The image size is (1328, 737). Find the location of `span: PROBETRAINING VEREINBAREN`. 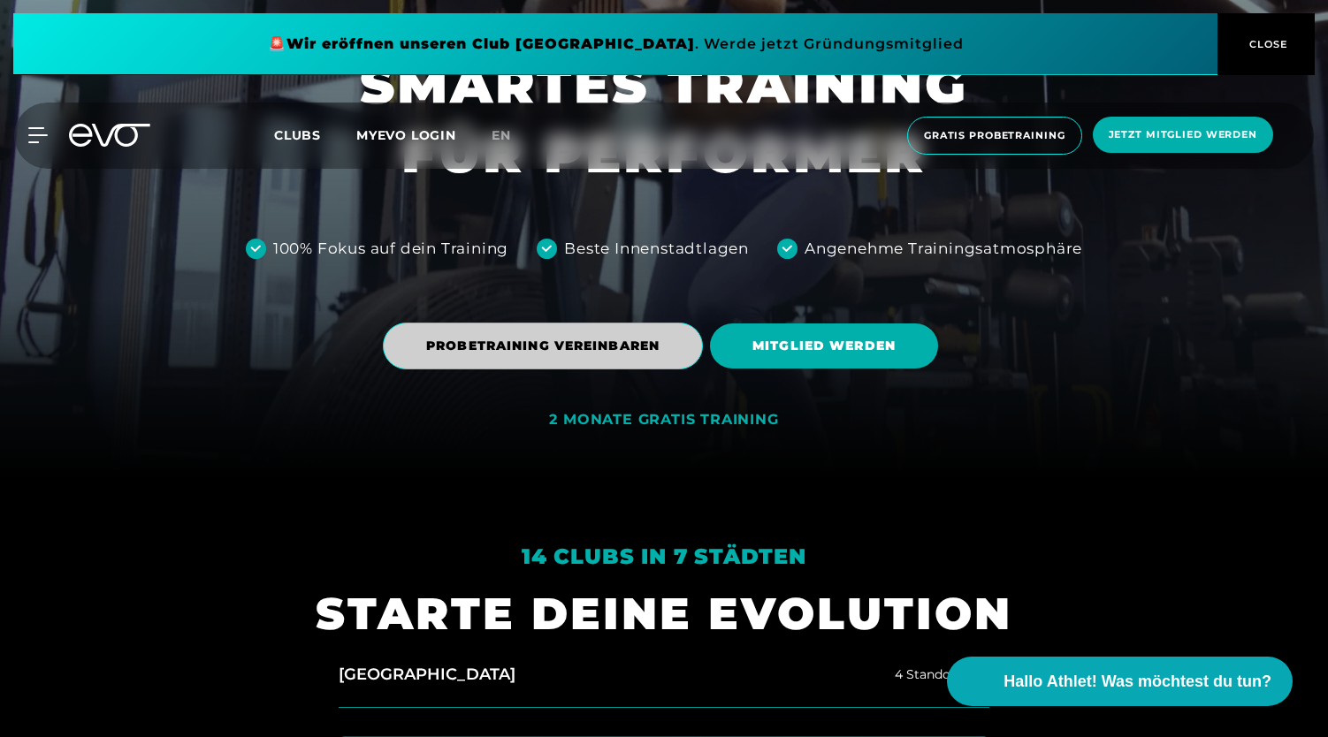

span: PROBETRAINING VEREINBAREN is located at coordinates (543, 346).